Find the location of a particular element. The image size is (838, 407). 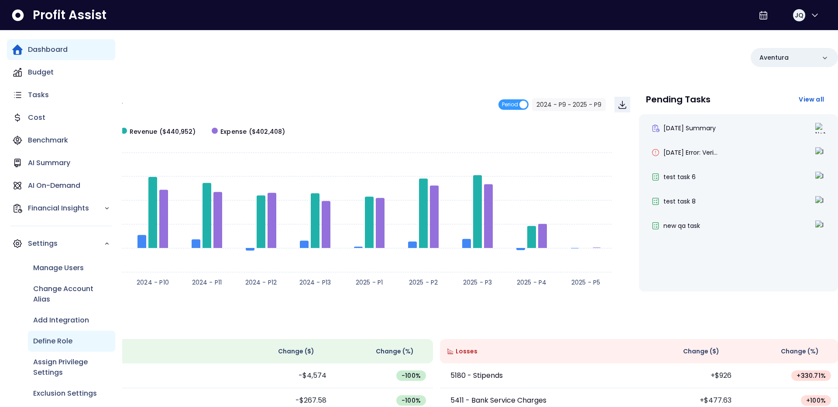

td: +$926 is located at coordinates (688, 376).